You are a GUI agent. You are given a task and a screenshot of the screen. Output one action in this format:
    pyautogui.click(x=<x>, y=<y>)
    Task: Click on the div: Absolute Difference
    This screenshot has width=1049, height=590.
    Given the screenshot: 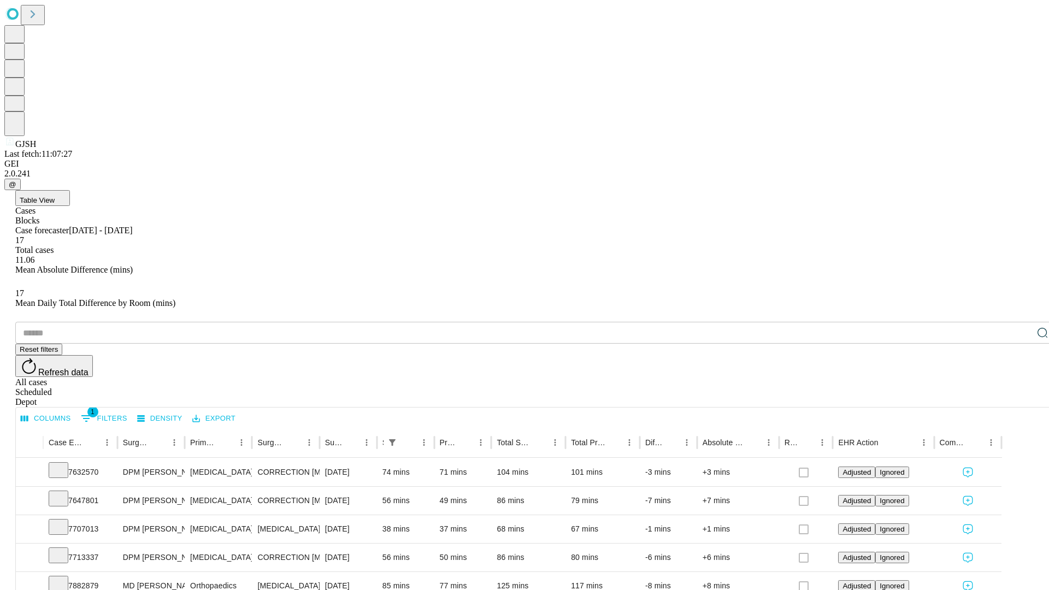 What is the action you would take?
    pyautogui.click(x=723, y=442)
    